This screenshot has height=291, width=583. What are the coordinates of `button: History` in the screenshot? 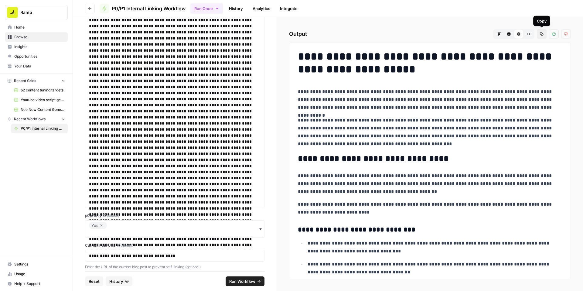 It's located at (119, 281).